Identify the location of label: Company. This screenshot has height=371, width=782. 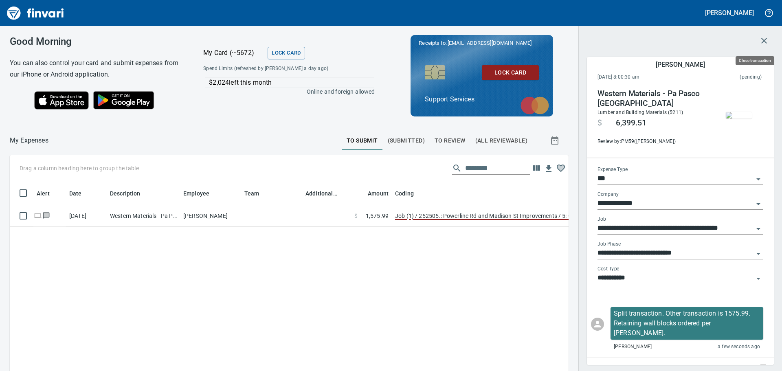
(608, 195).